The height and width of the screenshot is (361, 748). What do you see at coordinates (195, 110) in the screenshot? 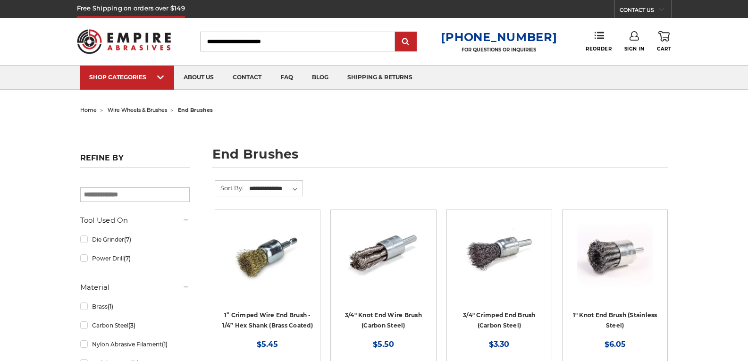
I see `span: end brushes` at bounding box center [195, 110].